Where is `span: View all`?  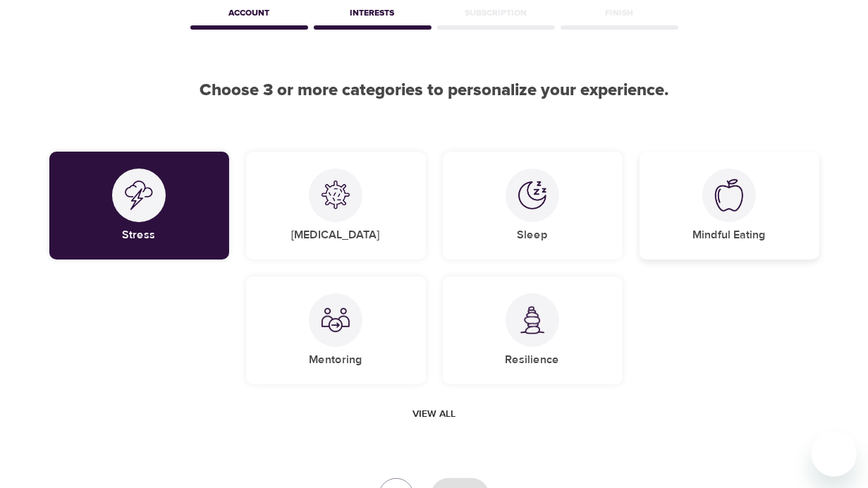 span: View all is located at coordinates (433, 414).